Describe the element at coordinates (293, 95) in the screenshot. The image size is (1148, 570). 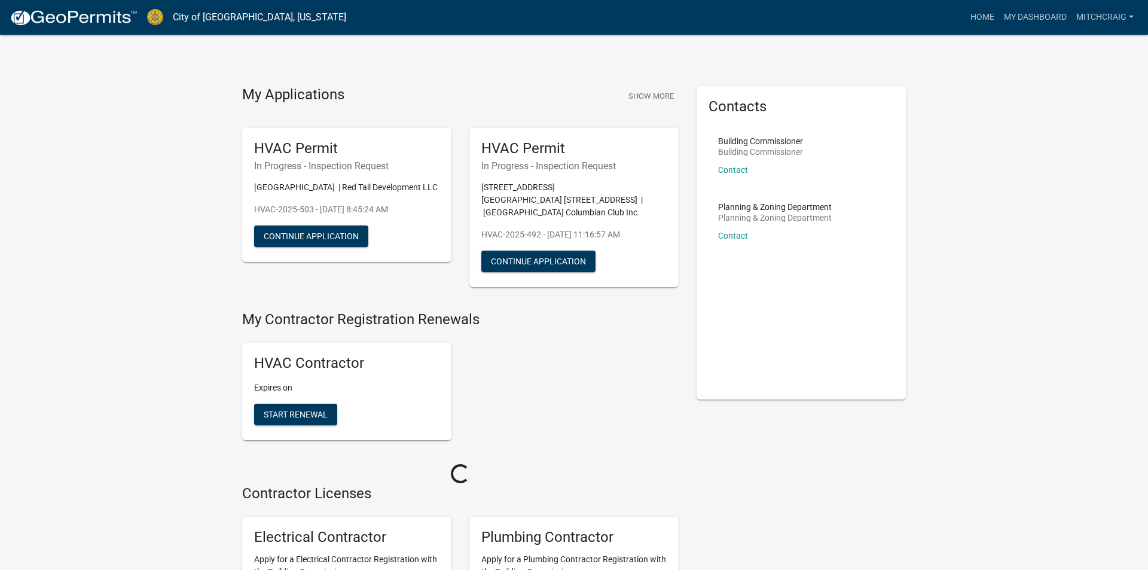
I see `h4: My Applications` at that location.